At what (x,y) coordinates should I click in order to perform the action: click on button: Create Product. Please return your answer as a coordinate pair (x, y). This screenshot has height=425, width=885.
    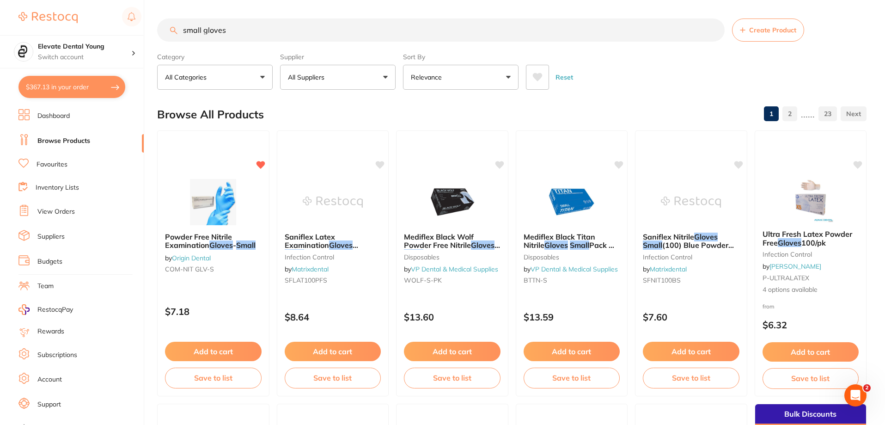
    Looking at the image, I should click on (768, 30).